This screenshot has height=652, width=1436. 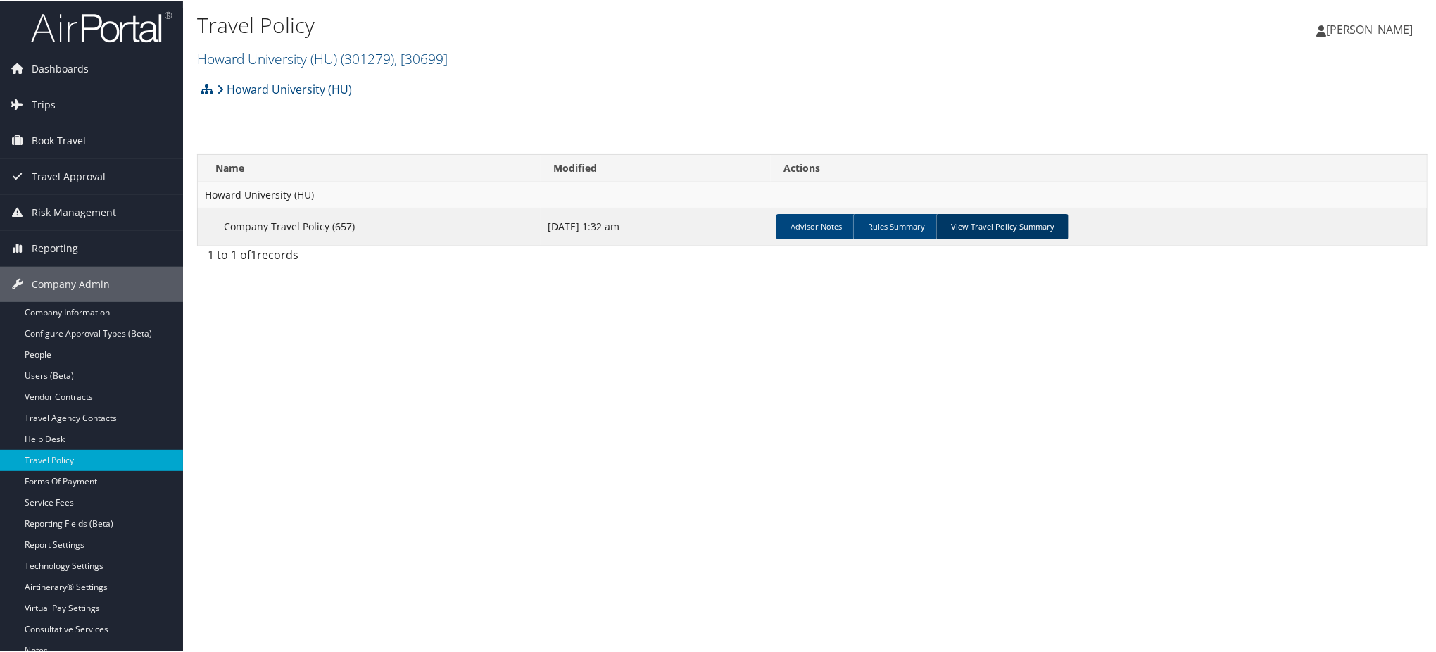 I want to click on td: Howard University (HU), so click(x=812, y=194).